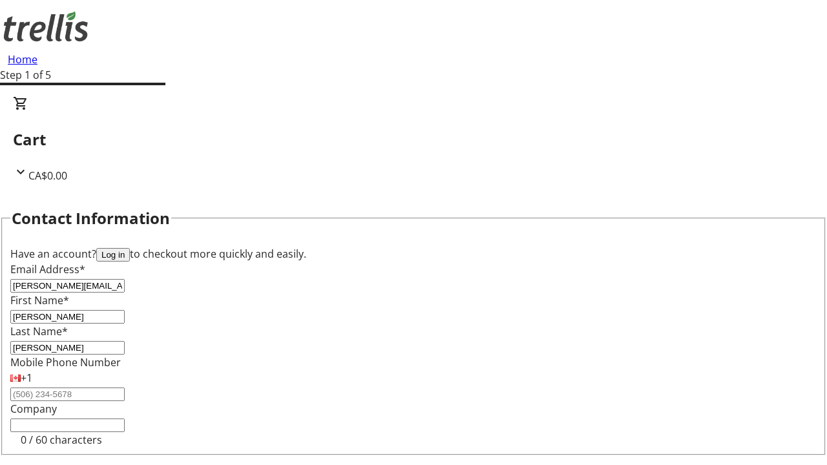 This screenshot has width=827, height=465. I want to click on label: First Name*, so click(39, 300).